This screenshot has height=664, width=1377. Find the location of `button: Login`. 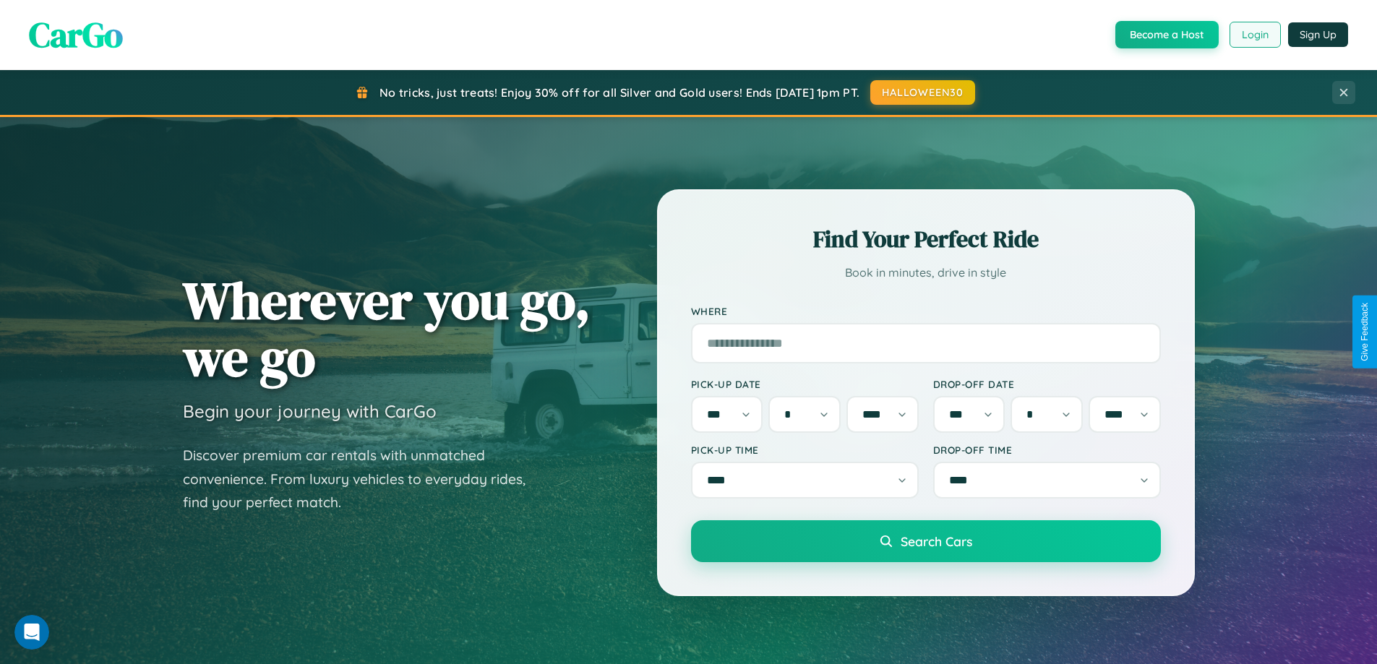

button: Login is located at coordinates (1254, 35).